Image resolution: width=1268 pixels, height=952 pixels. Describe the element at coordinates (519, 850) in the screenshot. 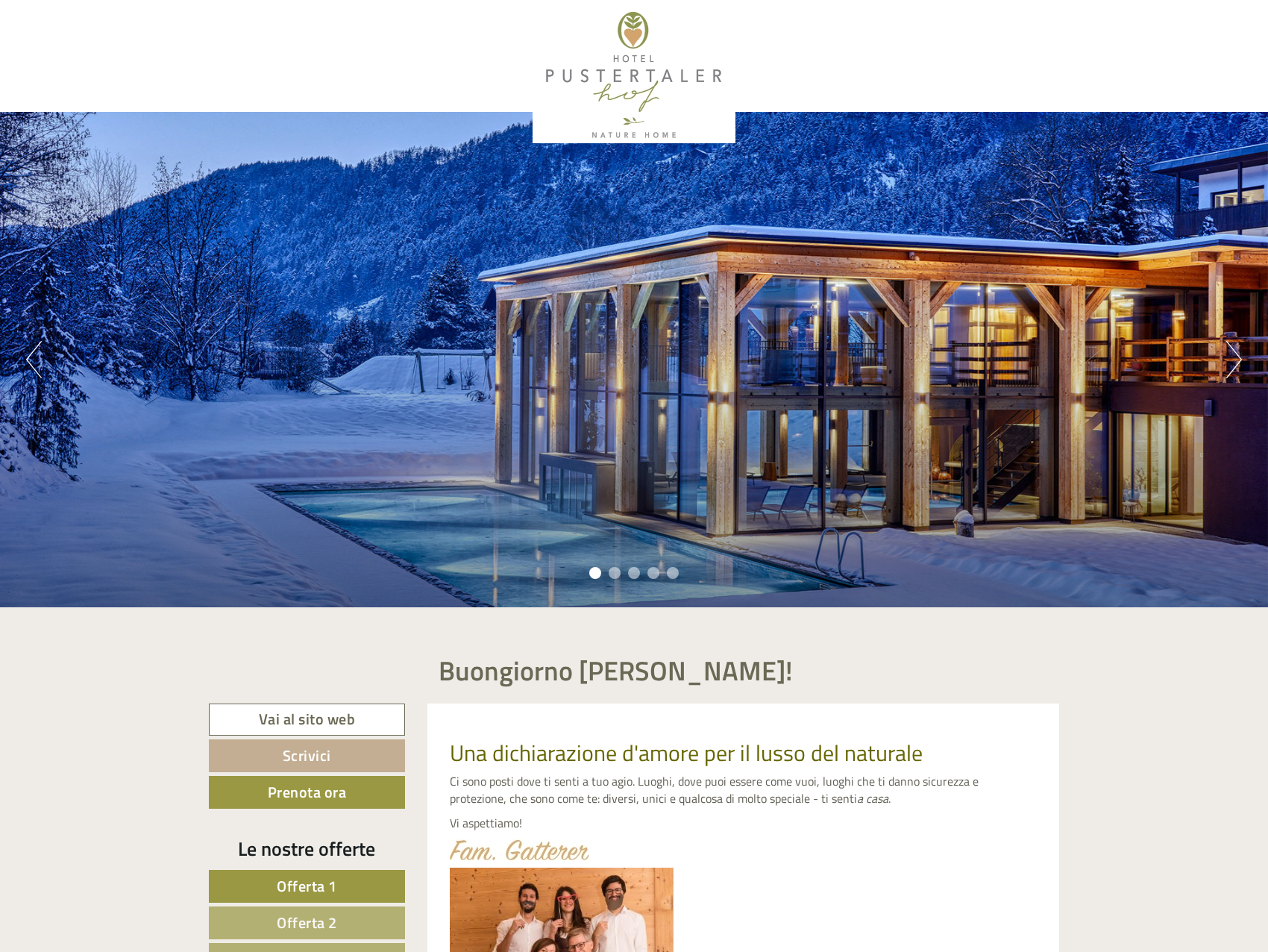

I see `img: image` at that location.